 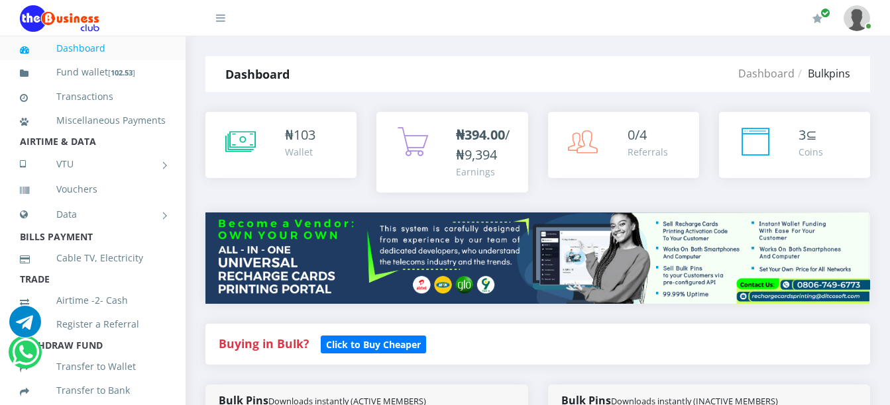 What do you see at coordinates (485, 172) in the screenshot?
I see `div: Earnings` at bounding box center [485, 172].